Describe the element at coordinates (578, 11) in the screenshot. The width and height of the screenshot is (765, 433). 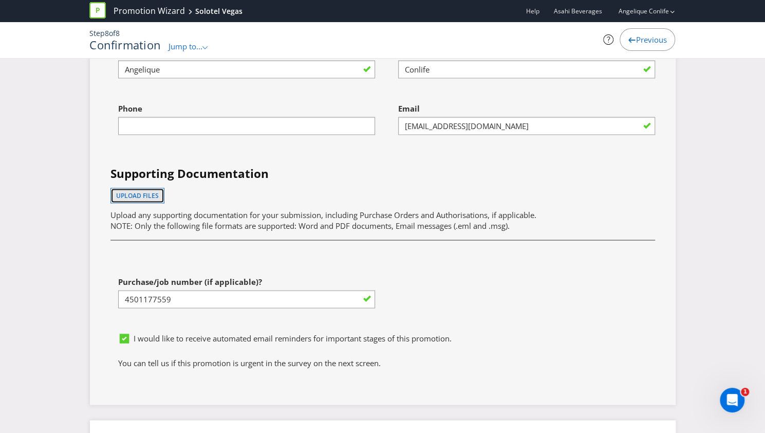
I see `span: Asahi Beverages` at that location.